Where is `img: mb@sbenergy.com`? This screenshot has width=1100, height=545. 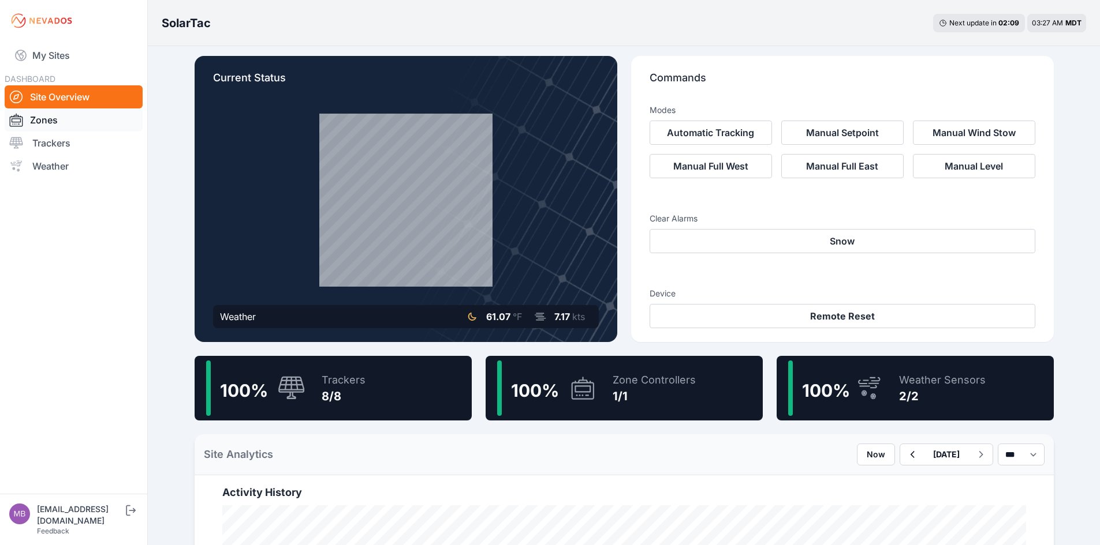 img: mb@sbenergy.com is located at coordinates (20, 514).